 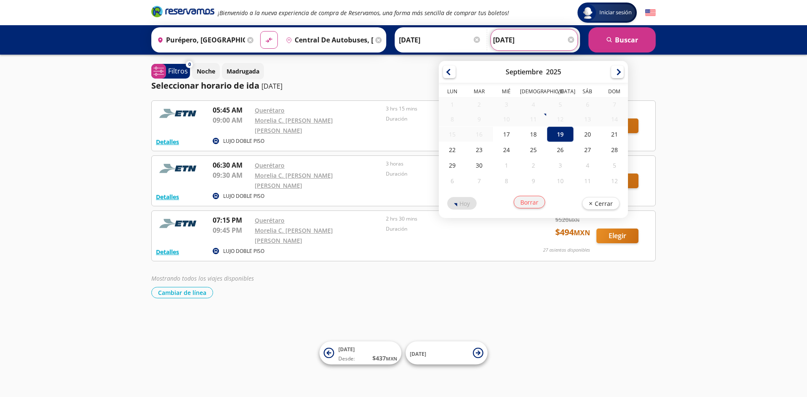 What do you see at coordinates (506, 181) in the screenshot?
I see `div: 08-Oct-25` at bounding box center [506, 181].